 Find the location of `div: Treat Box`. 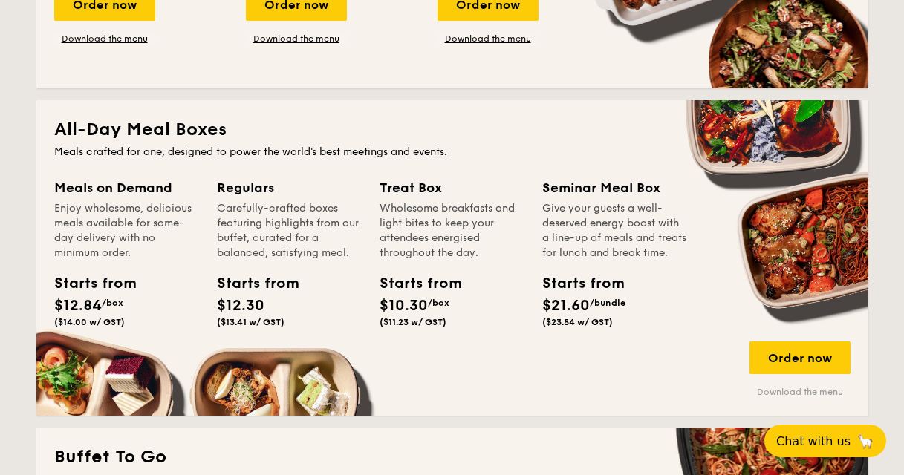

div: Treat Box is located at coordinates (452, 188).